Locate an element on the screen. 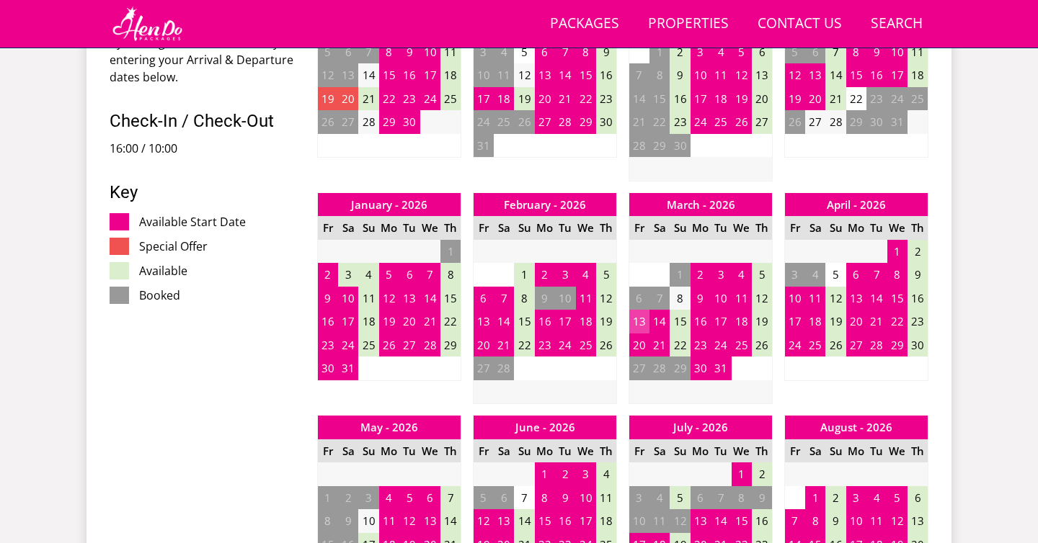 The image size is (1038, 543). th: April - 2026 is located at coordinates (856, 205).